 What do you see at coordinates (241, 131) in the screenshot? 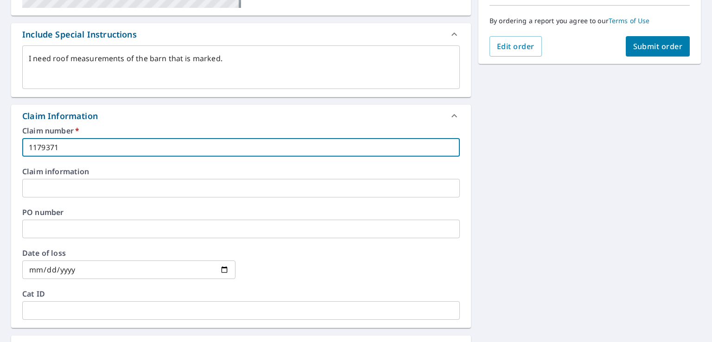
I see `label: Claim number` at bounding box center [241, 131].